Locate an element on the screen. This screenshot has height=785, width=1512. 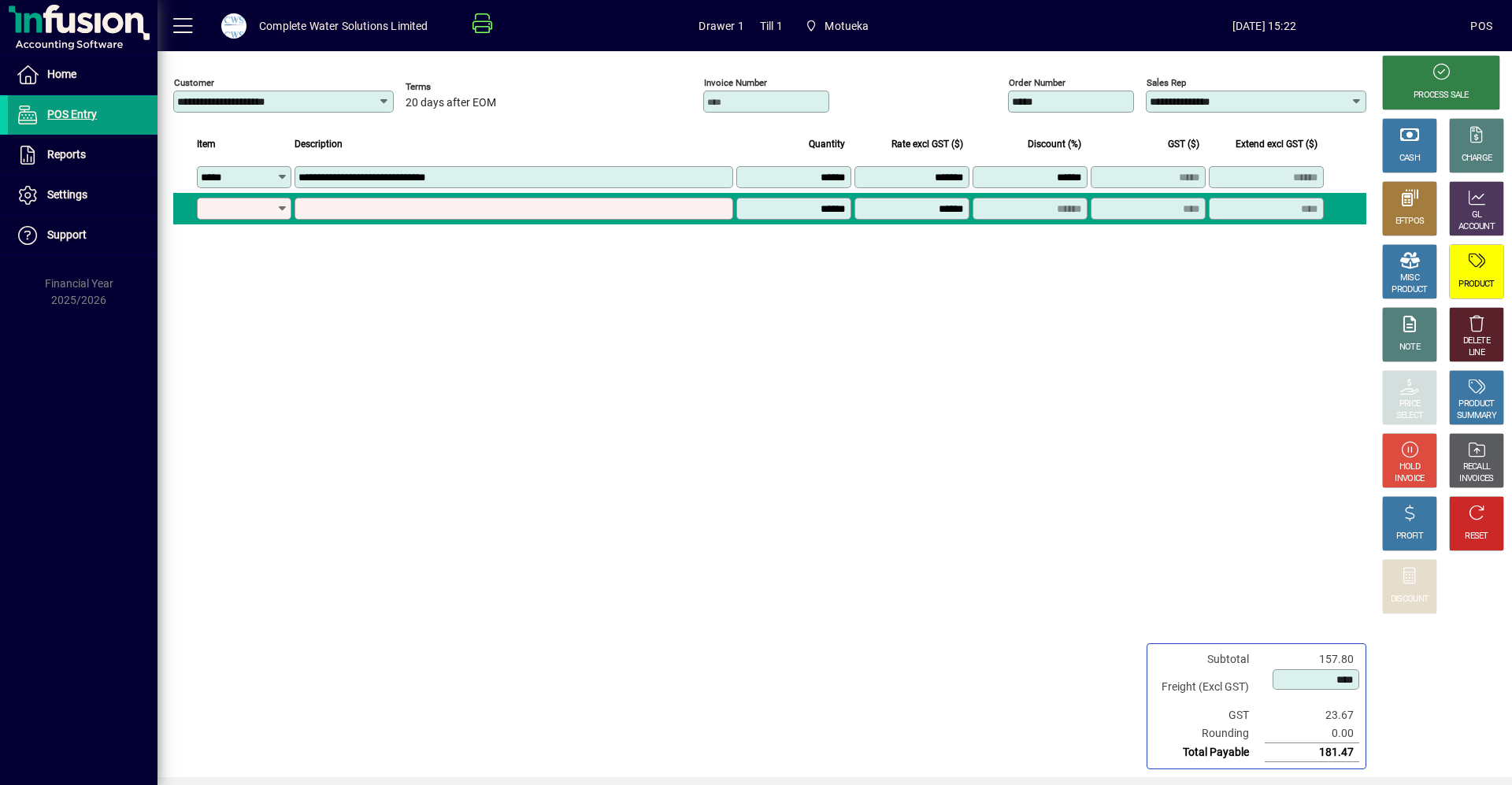
a: Reports is located at coordinates (82, 155).